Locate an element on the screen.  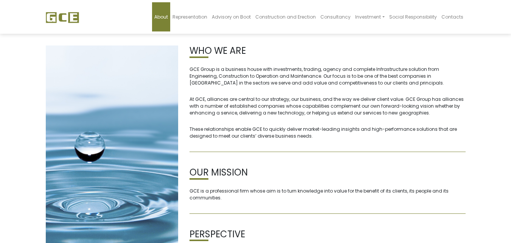
a: Representation is located at coordinates (190, 17).